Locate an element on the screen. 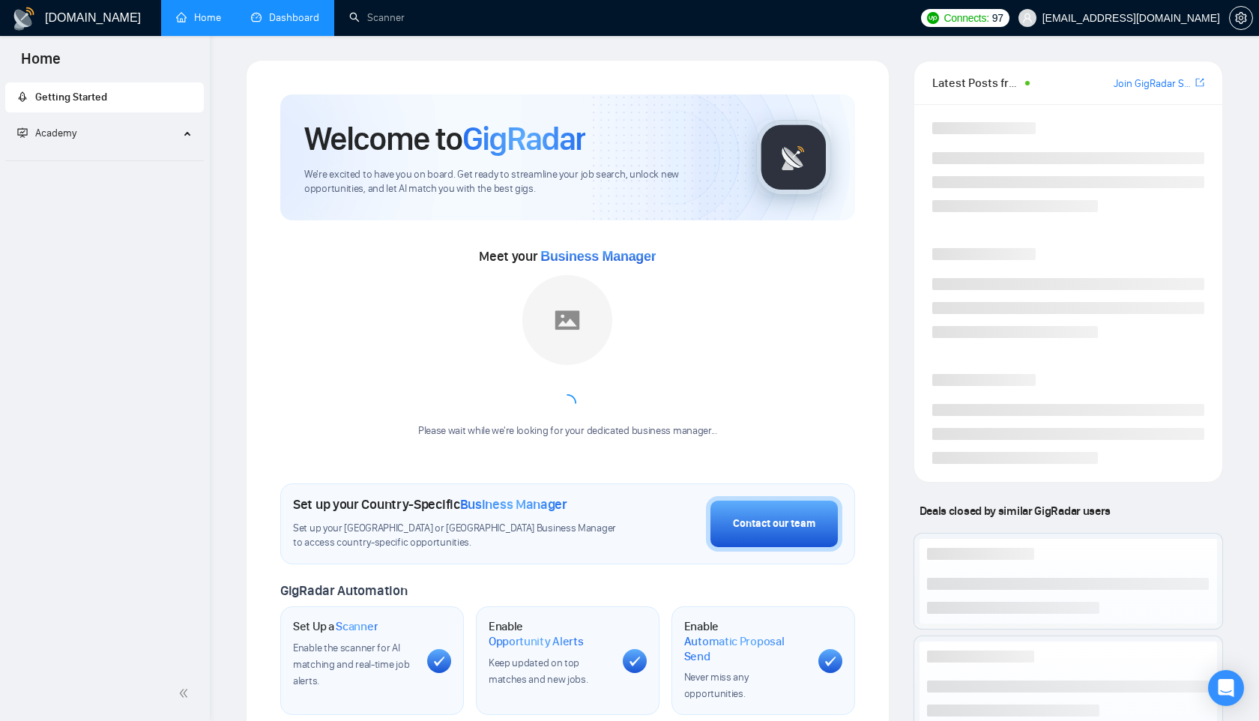  h1: Set Up a is located at coordinates (335, 627).